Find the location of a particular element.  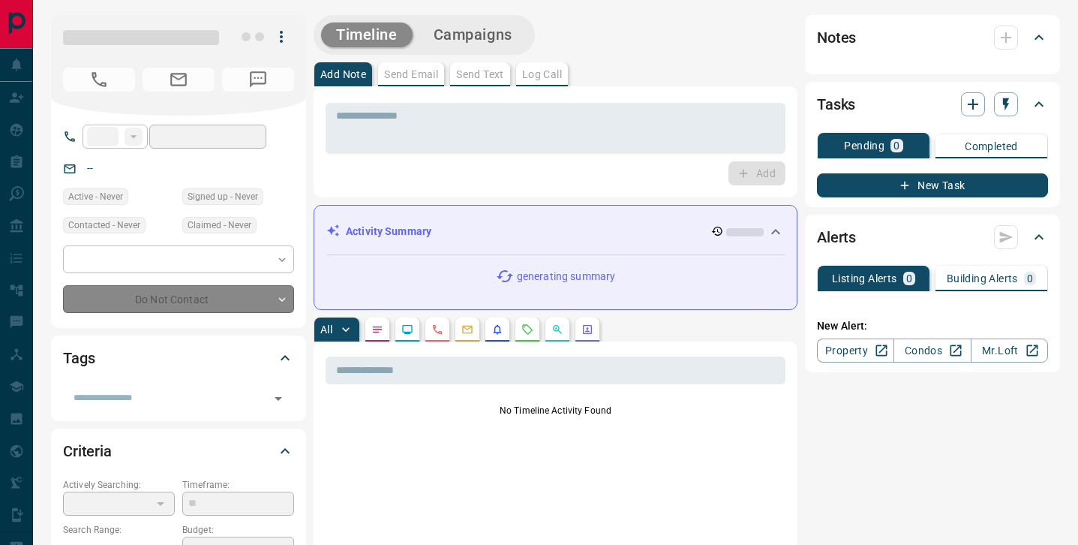

svg: Lead Browsing Activity is located at coordinates (407, 329).